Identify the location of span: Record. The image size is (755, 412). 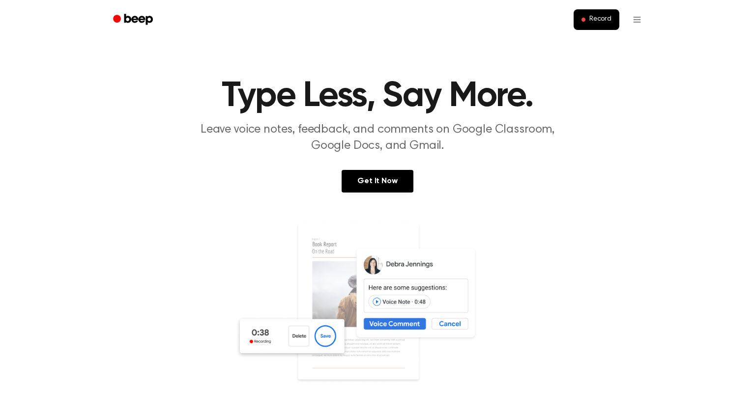
(600, 20).